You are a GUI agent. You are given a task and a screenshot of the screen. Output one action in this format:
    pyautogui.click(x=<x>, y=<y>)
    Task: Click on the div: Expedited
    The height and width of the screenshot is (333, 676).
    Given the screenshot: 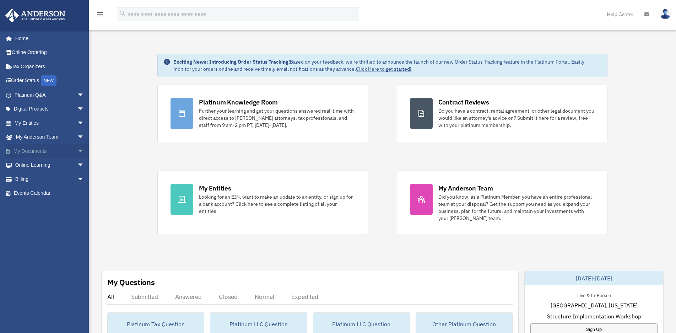 What is the action you would take?
    pyautogui.click(x=305, y=296)
    